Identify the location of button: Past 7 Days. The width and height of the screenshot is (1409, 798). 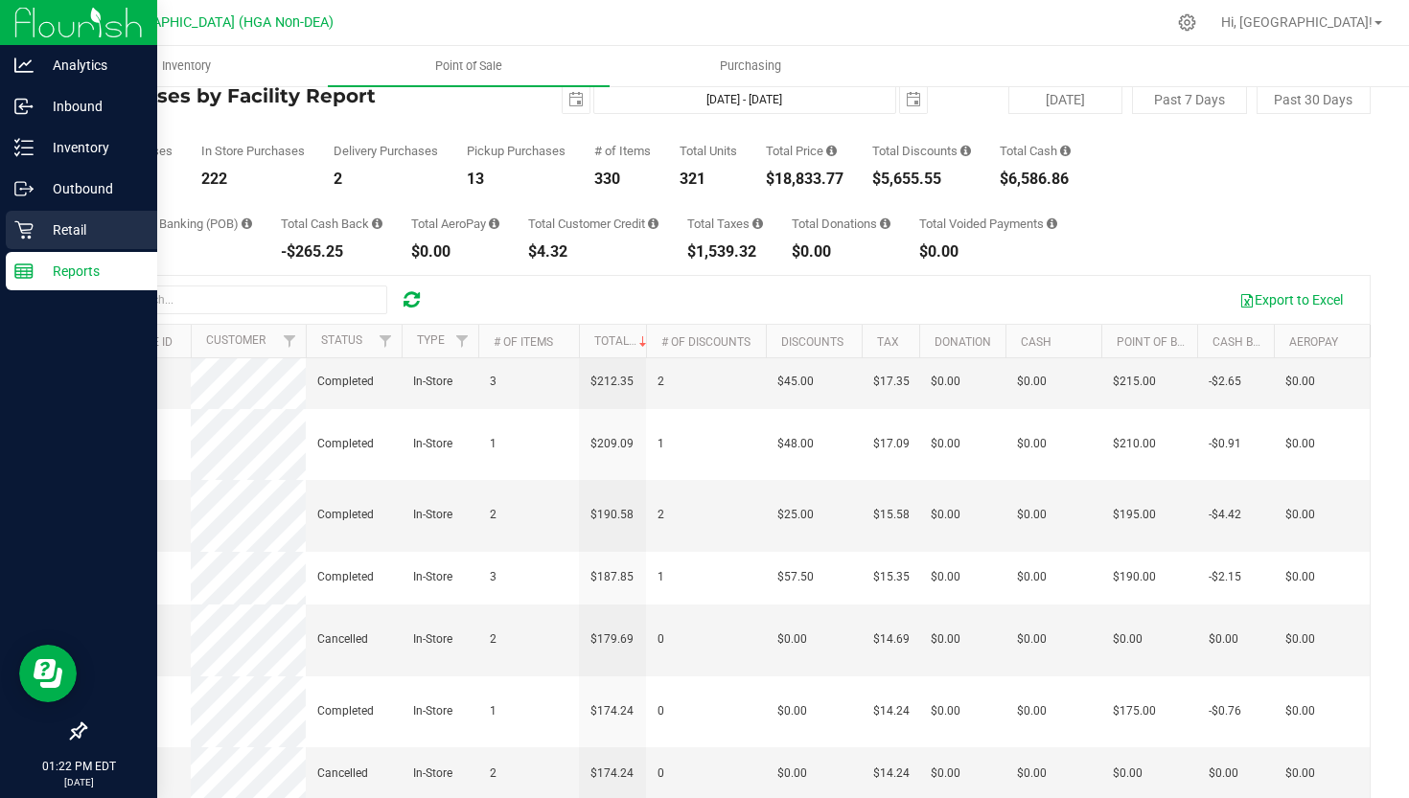
(1189, 100).